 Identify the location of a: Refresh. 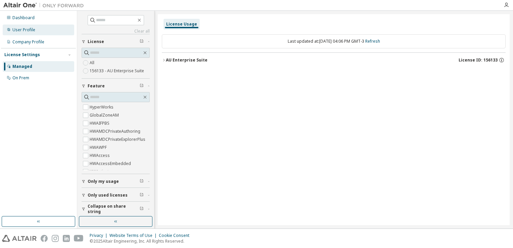
(372, 41).